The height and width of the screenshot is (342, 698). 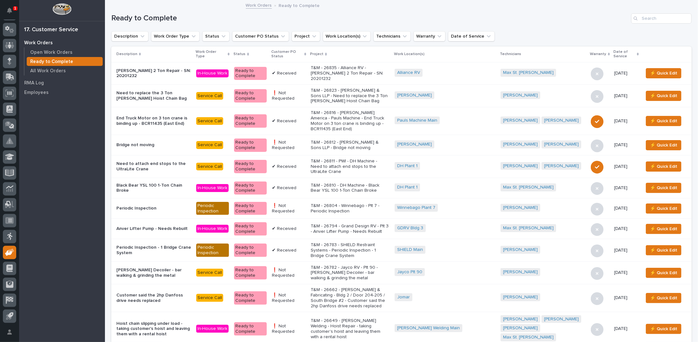 I want to click on tr: Black Bear YSL 100 1-Ton Chain BrokeIn-House WorkReady to Complete✔ ReceivedT&M - 26810 - DH Mach..., so click(x=401, y=188).